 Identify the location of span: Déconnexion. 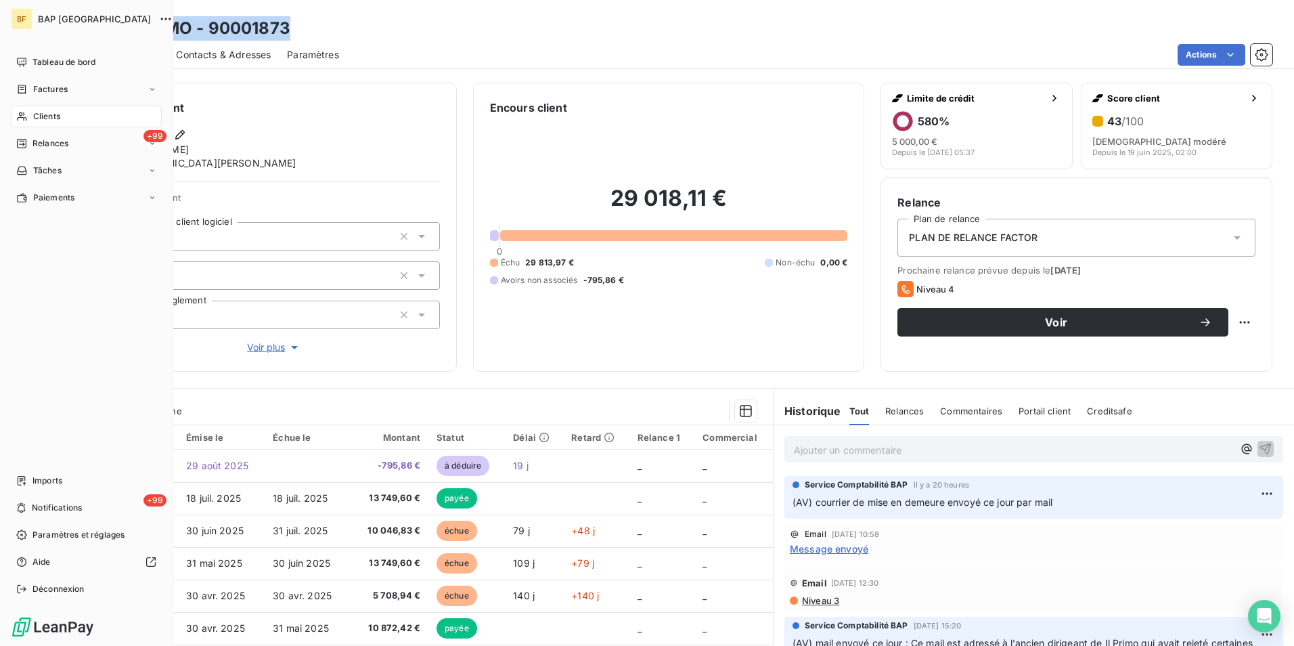
(58, 589).